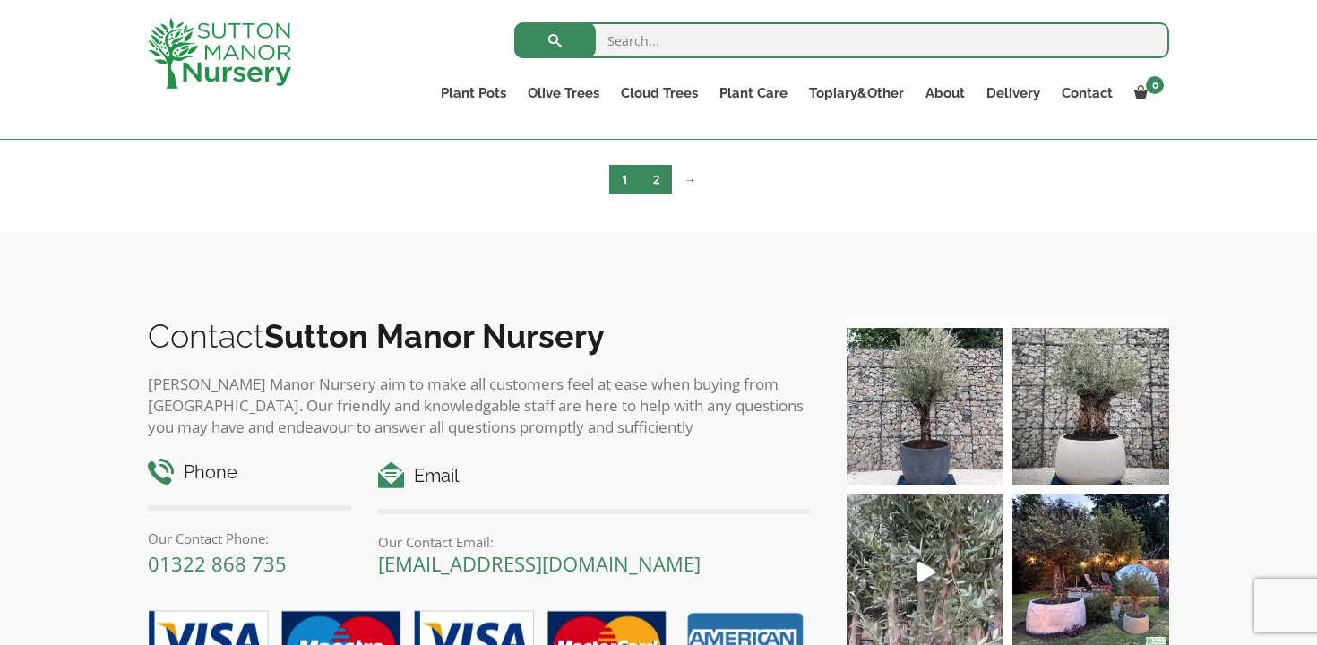 Image resolution: width=1317 pixels, height=645 pixels. I want to click on a: Delivery, so click(1013, 93).